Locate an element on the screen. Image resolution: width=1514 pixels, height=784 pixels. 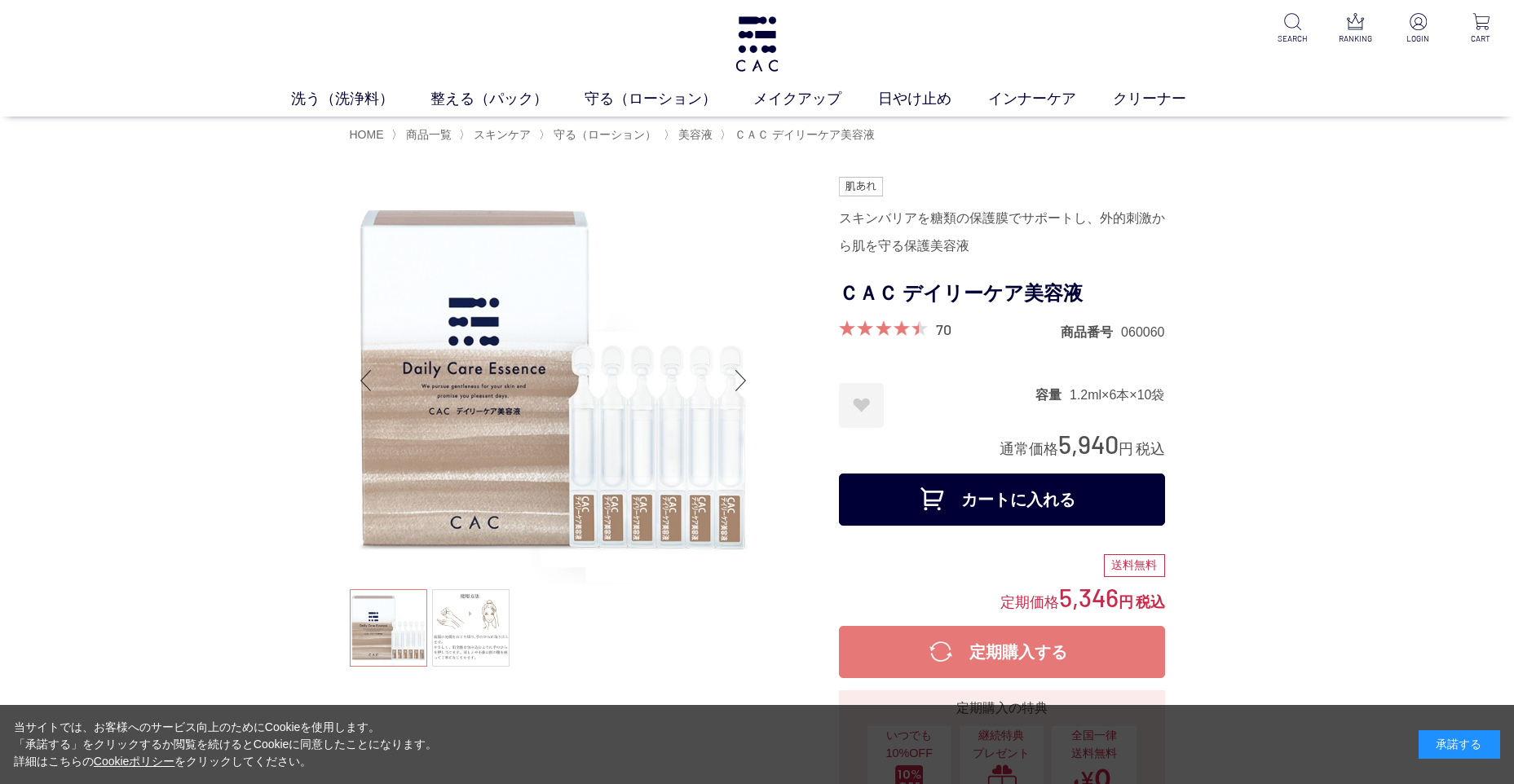
a: 美容液 is located at coordinates (694, 135).